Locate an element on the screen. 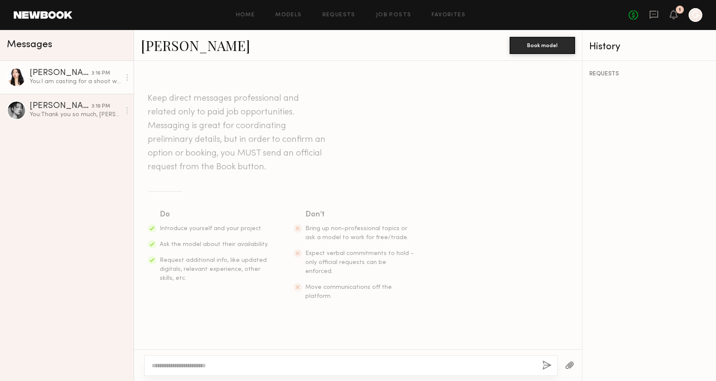 This screenshot has width=716, height=381. span: Move communications off the platform. is located at coordinates (349, 292).